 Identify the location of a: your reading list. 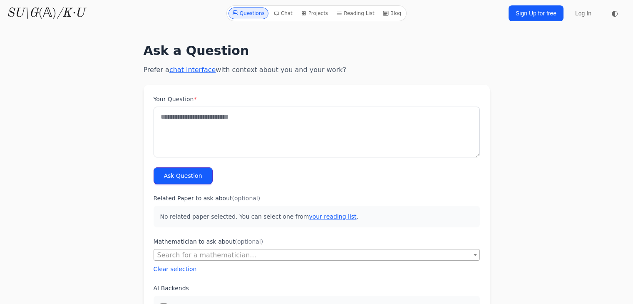
(332, 216).